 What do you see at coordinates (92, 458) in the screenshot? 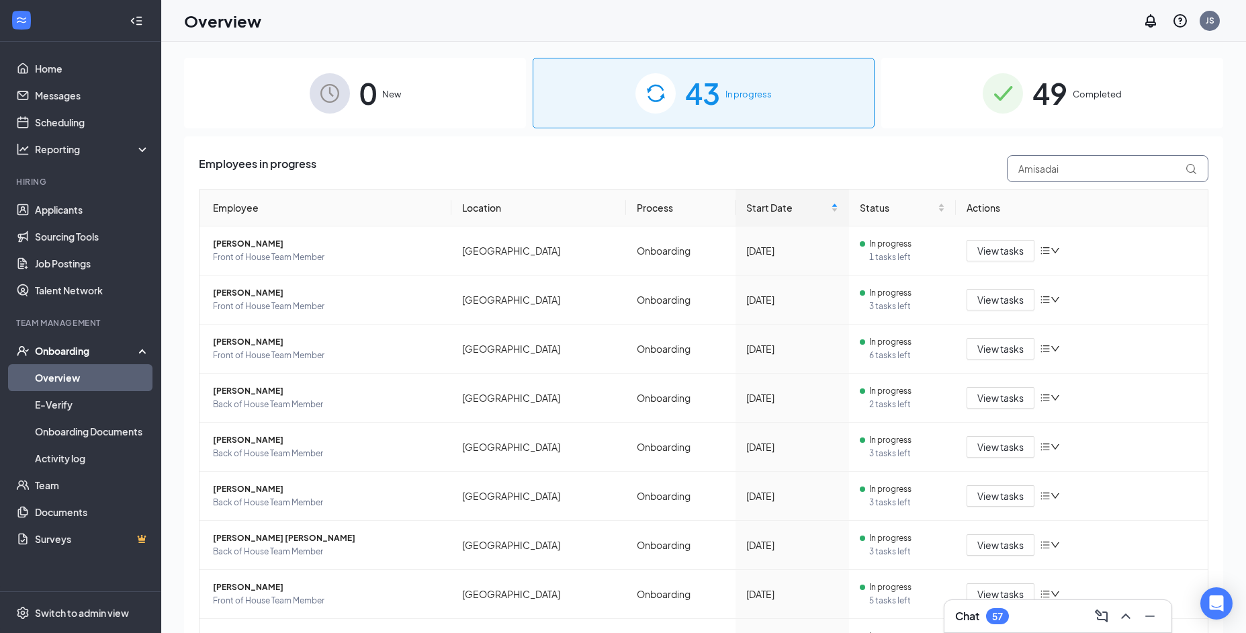
I see `a: Activity log` at bounding box center [92, 458].